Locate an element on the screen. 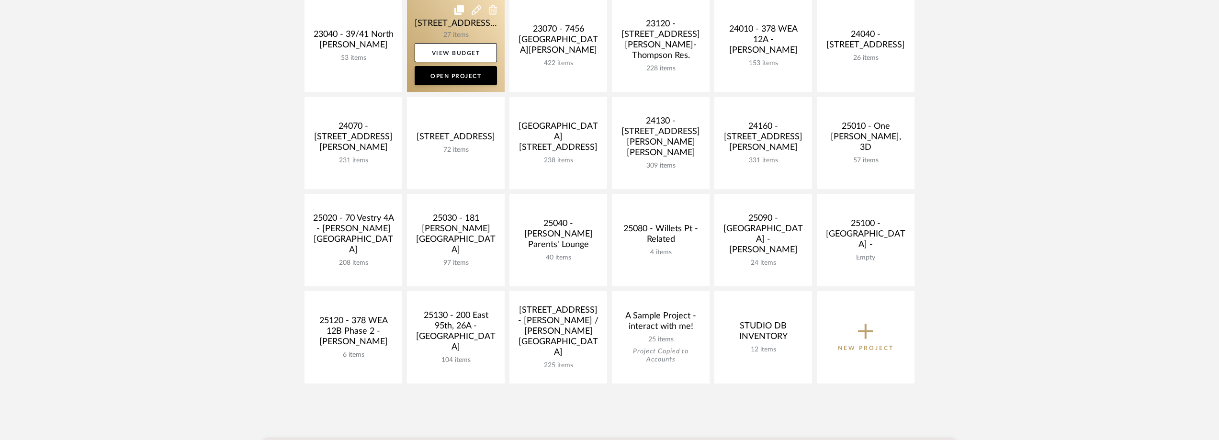 The image size is (1219, 440). div: 26 items is located at coordinates (866, 58).